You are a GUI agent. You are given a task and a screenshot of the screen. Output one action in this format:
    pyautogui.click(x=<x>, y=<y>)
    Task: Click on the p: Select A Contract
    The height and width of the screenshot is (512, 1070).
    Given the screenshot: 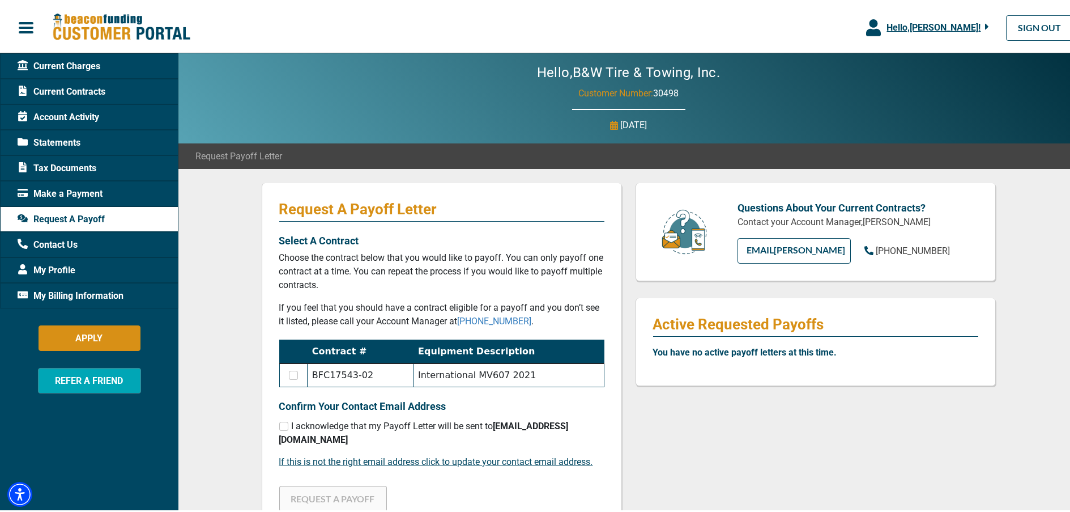 What is the action you would take?
    pyautogui.click(x=442, y=238)
    